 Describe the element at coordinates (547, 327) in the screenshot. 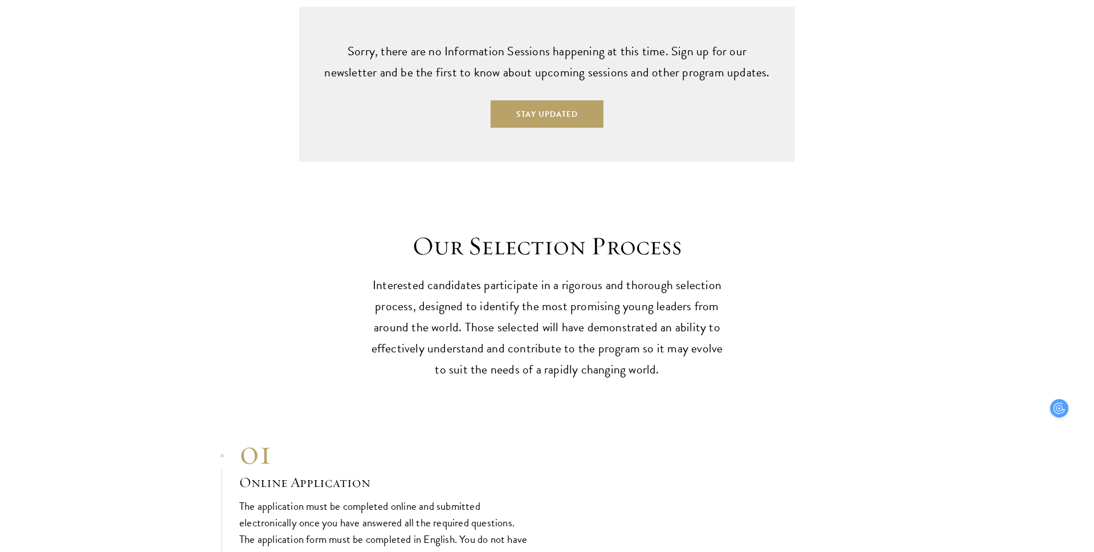

I see `p: Interested candidates participate in a rigorous and thorough selection process, designed to ident...` at that location.